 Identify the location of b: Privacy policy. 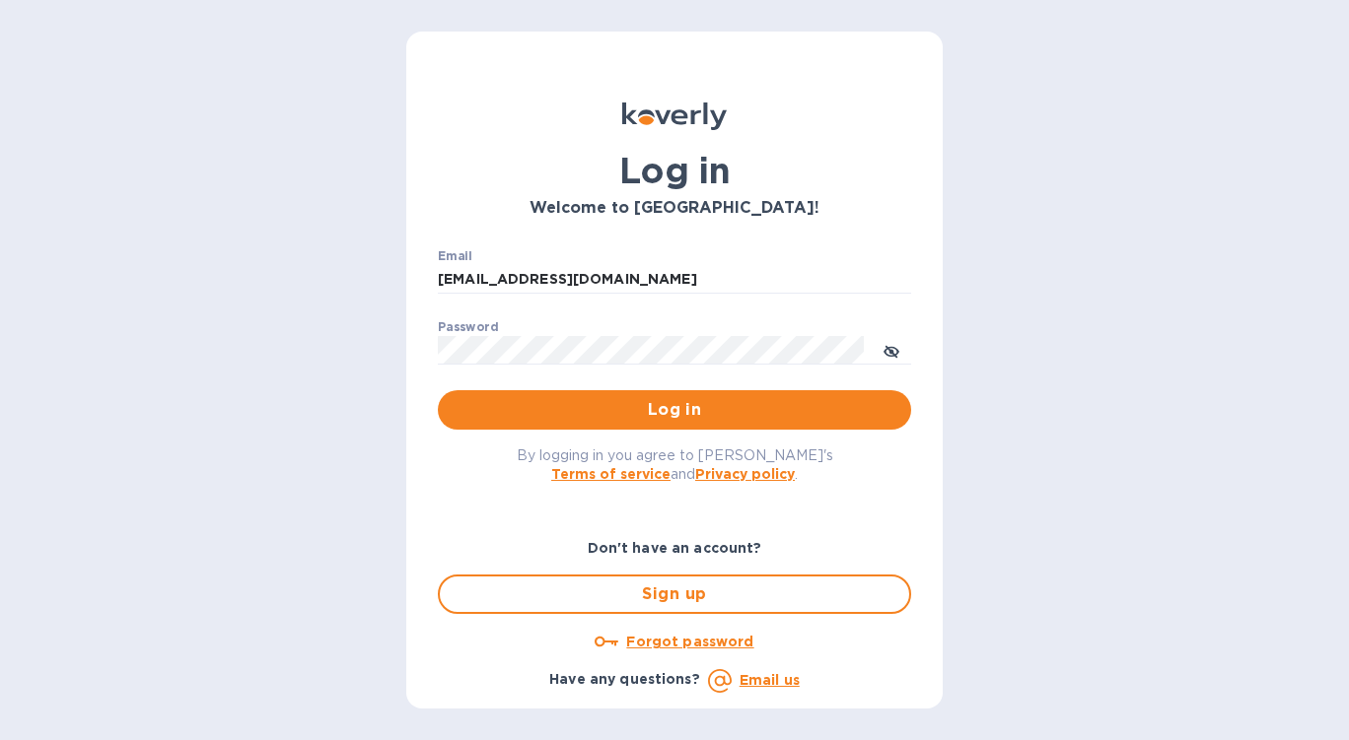
(744, 474).